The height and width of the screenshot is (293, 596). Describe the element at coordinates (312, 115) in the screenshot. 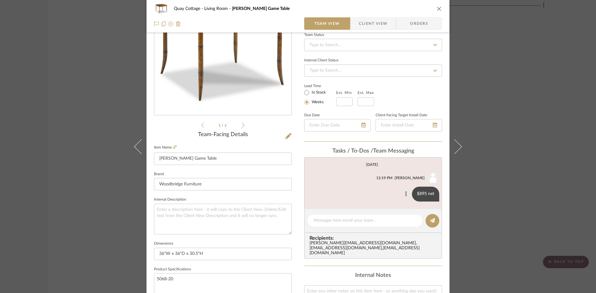

I see `label: Due Date` at that location.